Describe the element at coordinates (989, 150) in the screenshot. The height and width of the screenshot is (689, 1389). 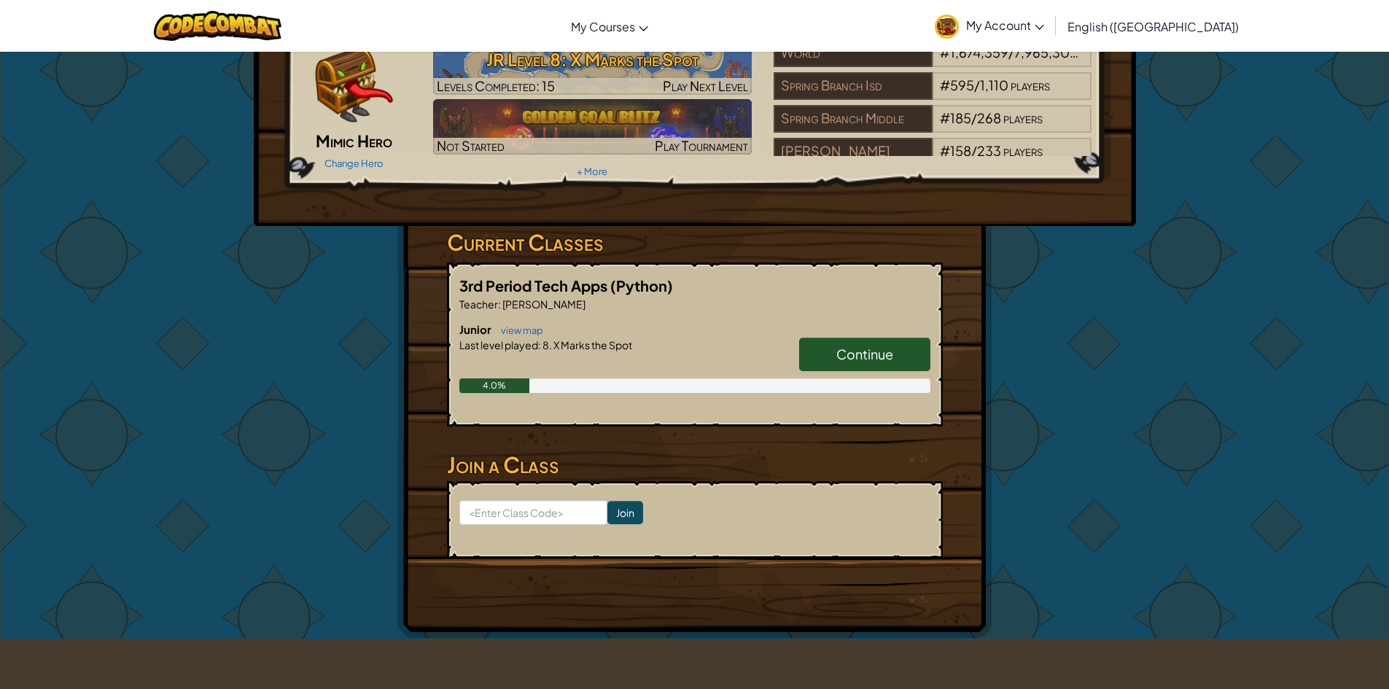
I see `span: 233` at that location.